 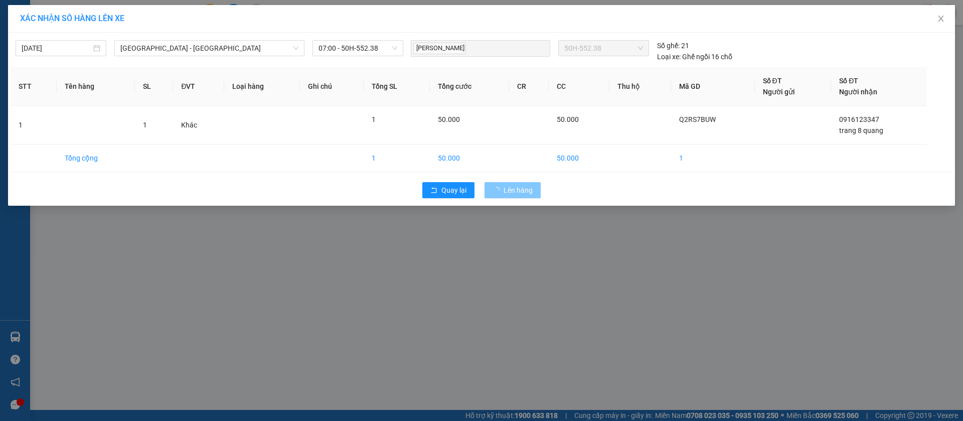 What do you see at coordinates (498, 190) in the screenshot?
I see `span: loading` at bounding box center [498, 190].